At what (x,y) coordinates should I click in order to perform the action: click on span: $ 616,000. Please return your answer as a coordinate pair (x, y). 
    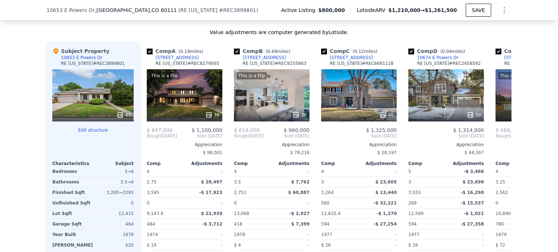
    Looking at the image, I should click on (247, 130).